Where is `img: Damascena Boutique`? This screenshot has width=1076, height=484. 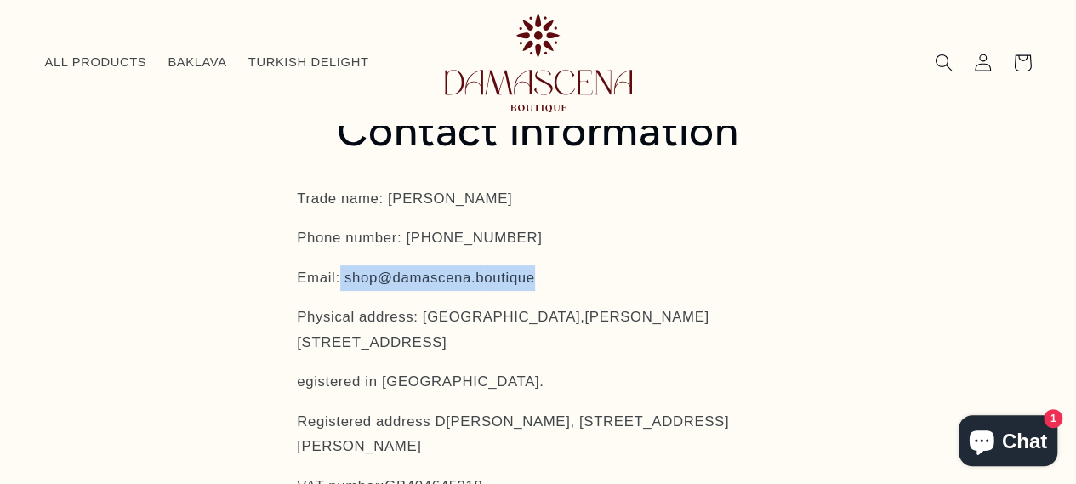 img: Damascena Boutique is located at coordinates (538, 62).